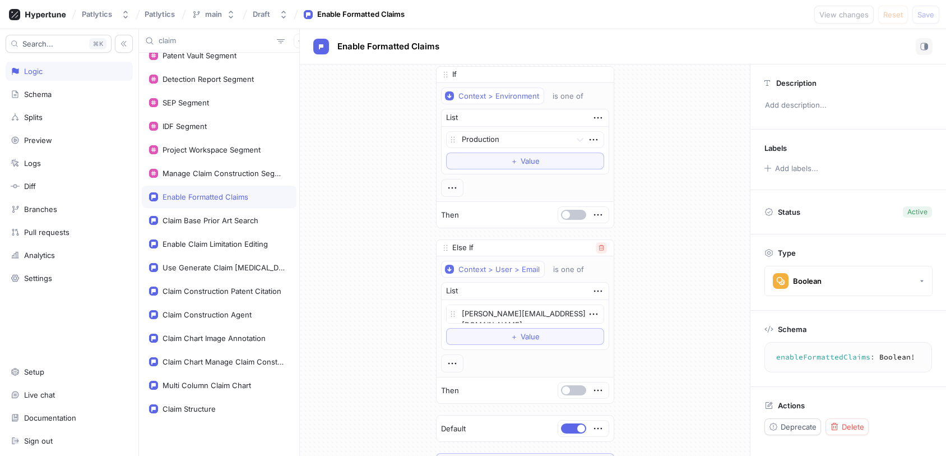 Image resolution: width=946 pixels, height=456 pixels. Describe the element at coordinates (33, 117) in the screenshot. I see `div: Splits` at that location.